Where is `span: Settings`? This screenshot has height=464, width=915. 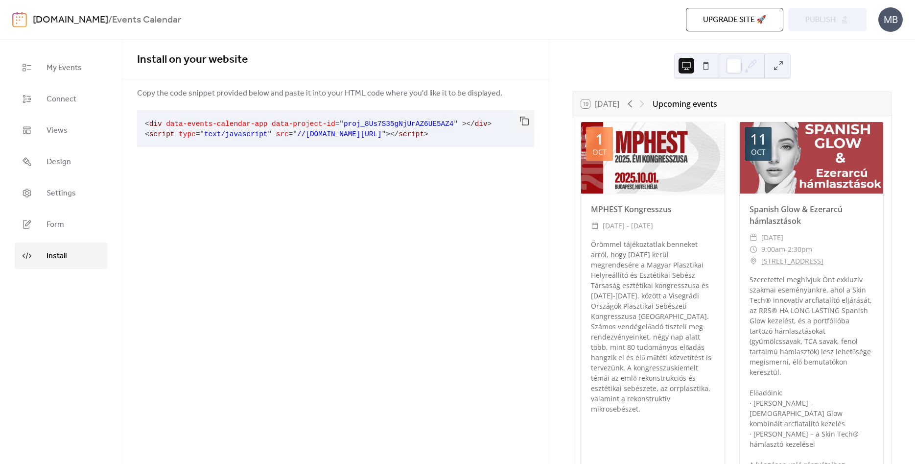 span: Settings is located at coordinates (61, 193).